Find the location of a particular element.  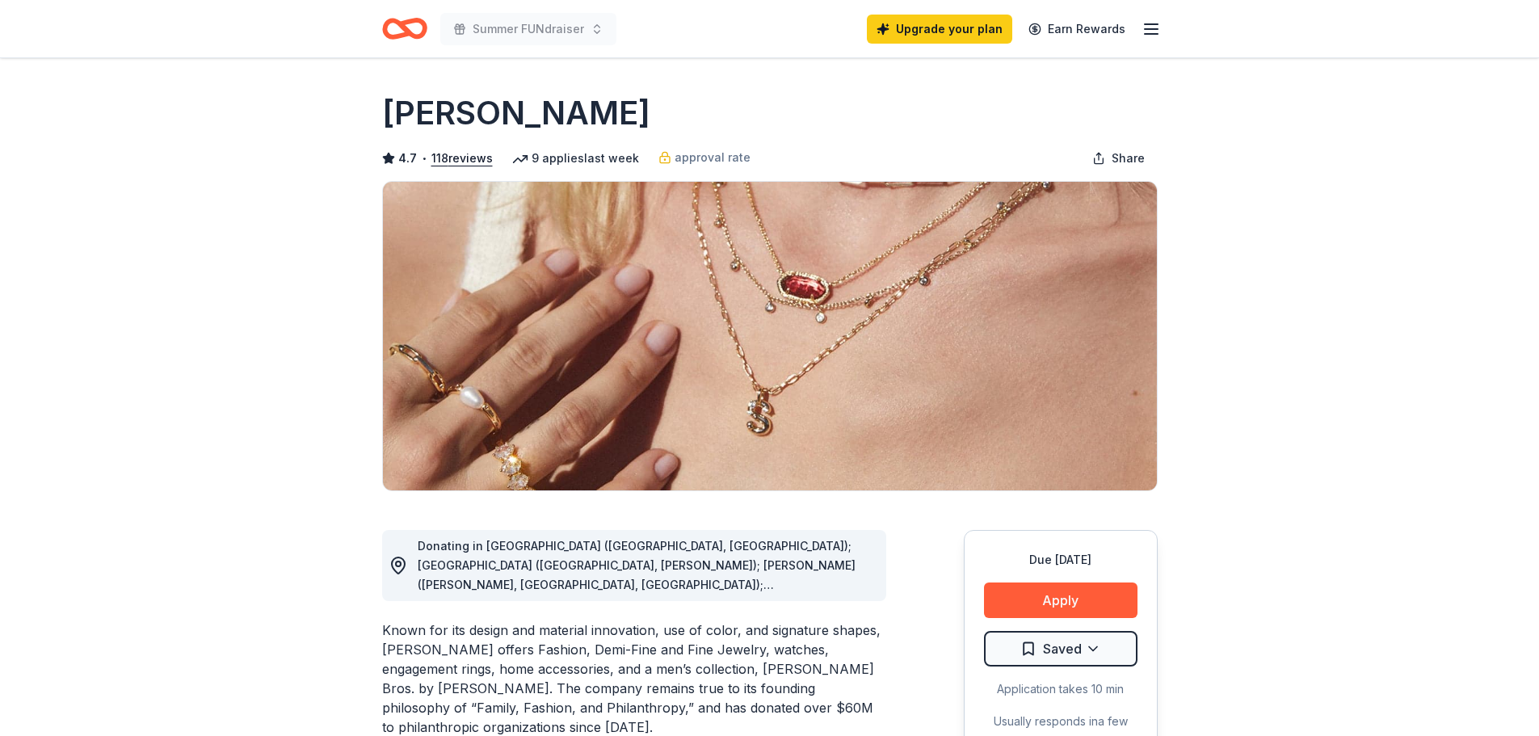

span: 4.7 is located at coordinates (407, 158).